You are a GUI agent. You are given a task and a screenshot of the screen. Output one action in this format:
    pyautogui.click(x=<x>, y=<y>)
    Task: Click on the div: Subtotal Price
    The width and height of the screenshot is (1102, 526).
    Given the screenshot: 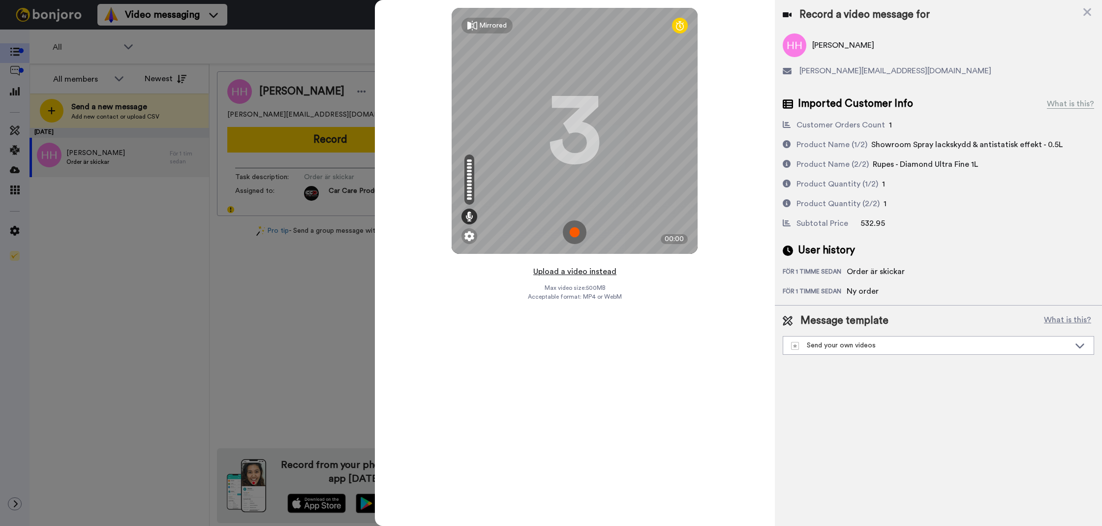 What is the action you would take?
    pyautogui.click(x=822, y=223)
    